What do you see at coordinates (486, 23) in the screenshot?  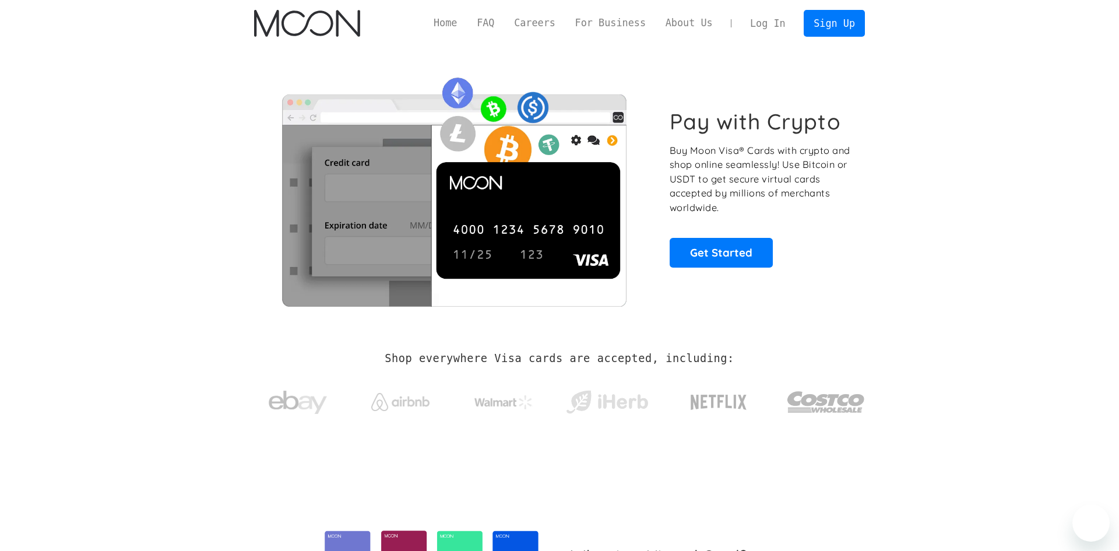 I see `a: FAQ` at bounding box center [486, 23].